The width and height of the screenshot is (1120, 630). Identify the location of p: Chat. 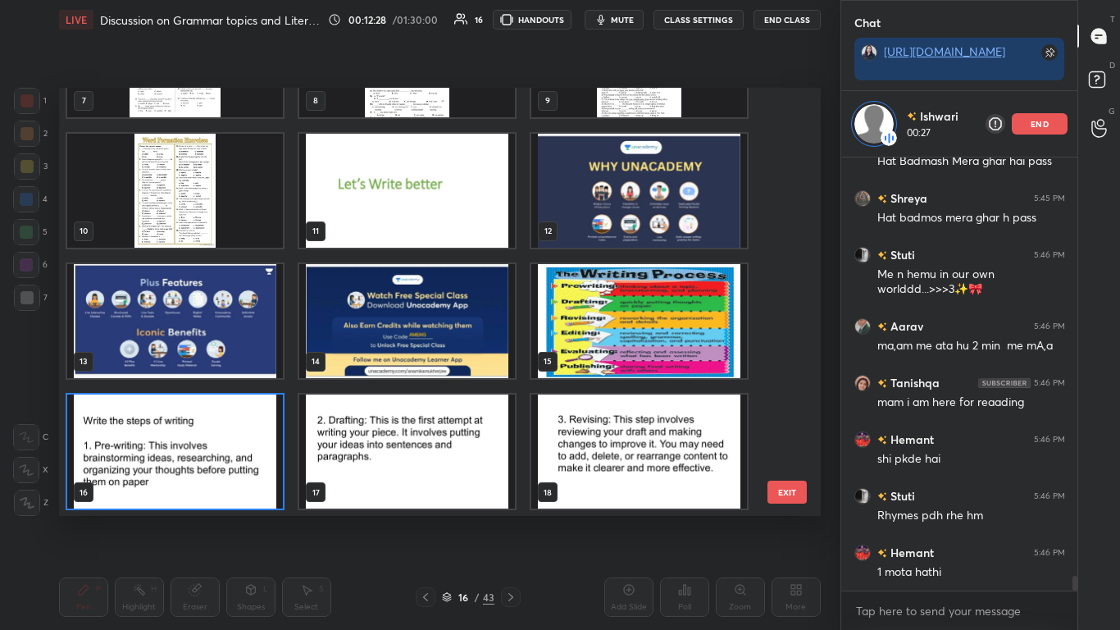
(868, 22).